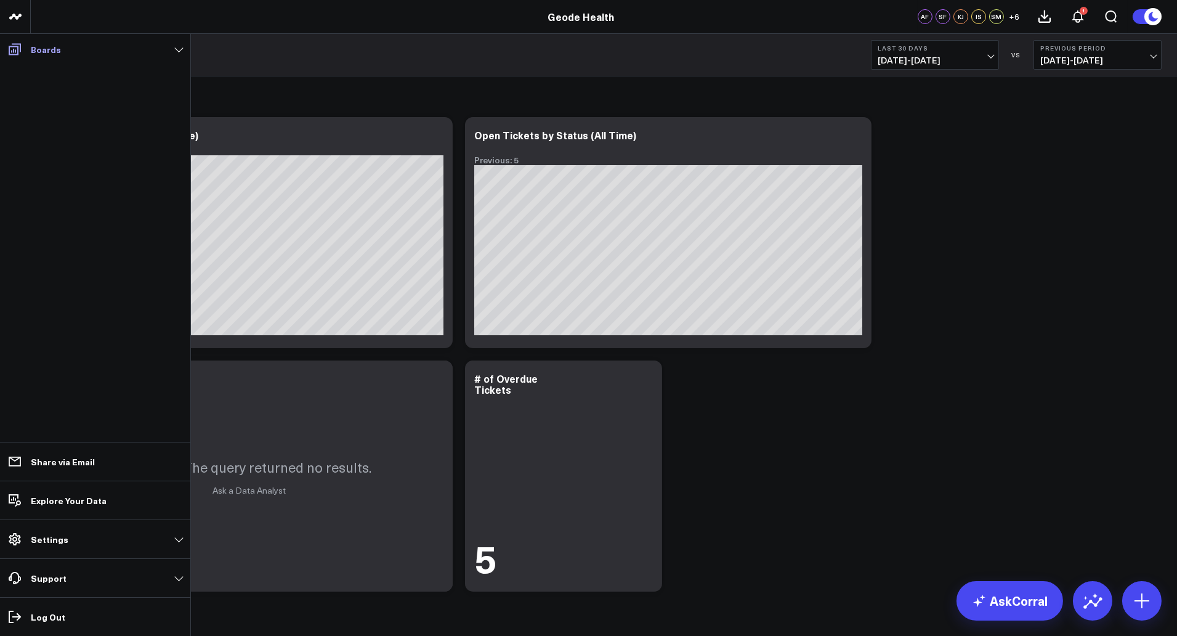  I want to click on div: SM, so click(997, 17).